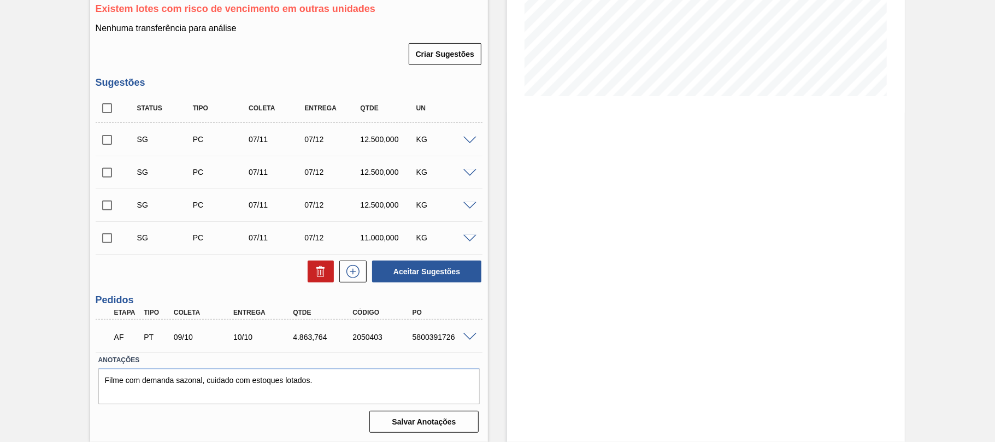  I want to click on p: Nenhuma transferência para análise, so click(289, 28).